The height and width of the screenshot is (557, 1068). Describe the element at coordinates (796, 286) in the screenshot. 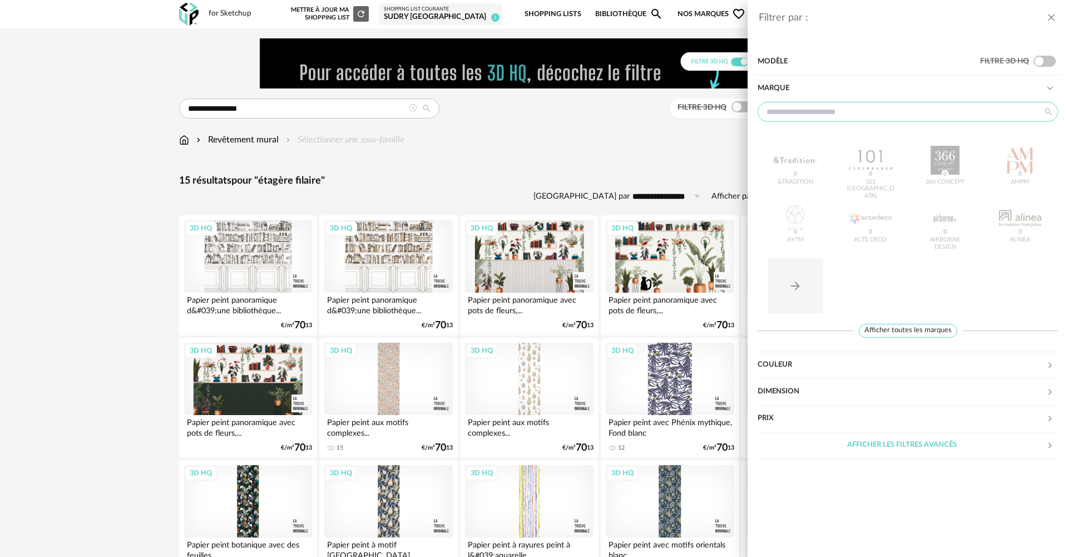

I see `button: Arrow Right icon` at that location.